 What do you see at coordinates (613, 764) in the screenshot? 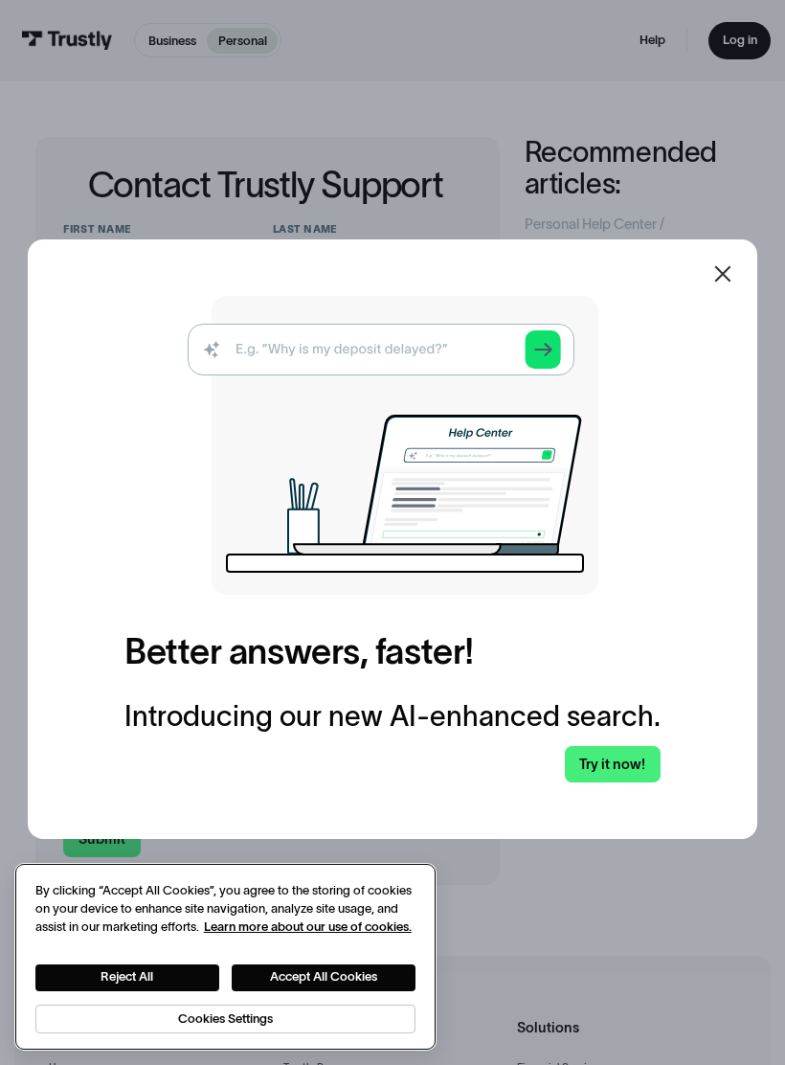
I see `a: Try it now!` at bounding box center [613, 764].